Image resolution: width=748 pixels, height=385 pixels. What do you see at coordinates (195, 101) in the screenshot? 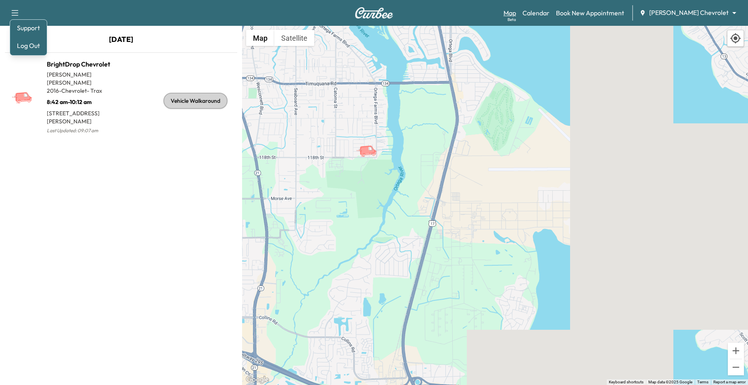
I see `div: Vehicle Walkaround` at bounding box center [195, 101].